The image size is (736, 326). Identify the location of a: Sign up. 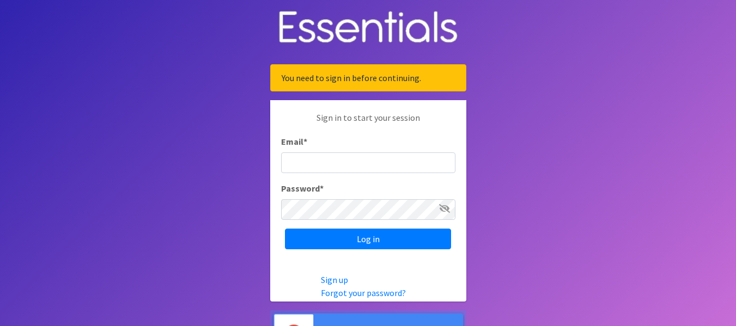
(334, 280).